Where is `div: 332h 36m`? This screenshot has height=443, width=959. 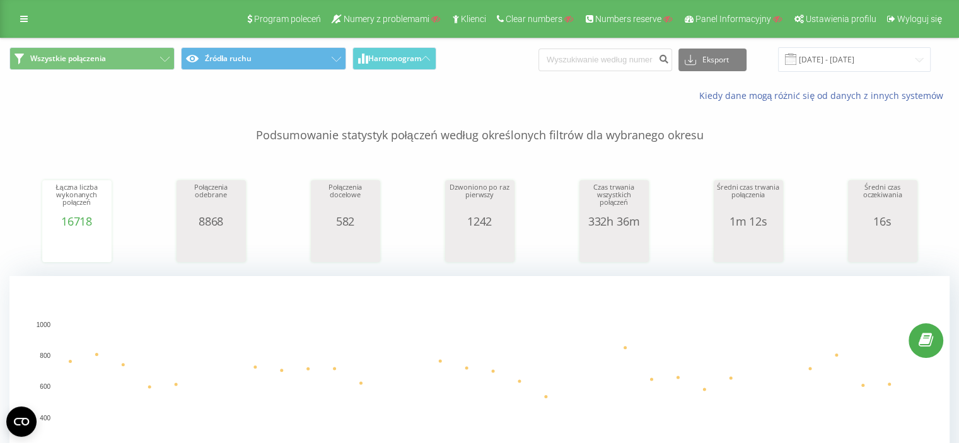 div: 332h 36m is located at coordinates (614, 221).